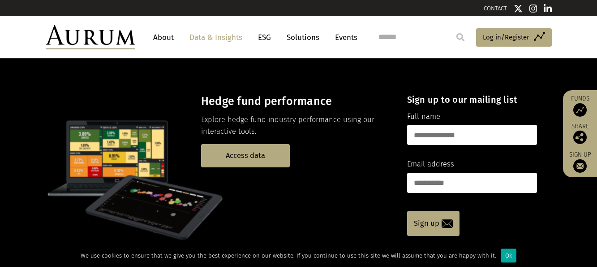 Image resolution: width=597 pixels, height=267 pixels. What do you see at coordinates (472, 99) in the screenshot?
I see `h4: Sign up to our mailing list` at bounding box center [472, 99].